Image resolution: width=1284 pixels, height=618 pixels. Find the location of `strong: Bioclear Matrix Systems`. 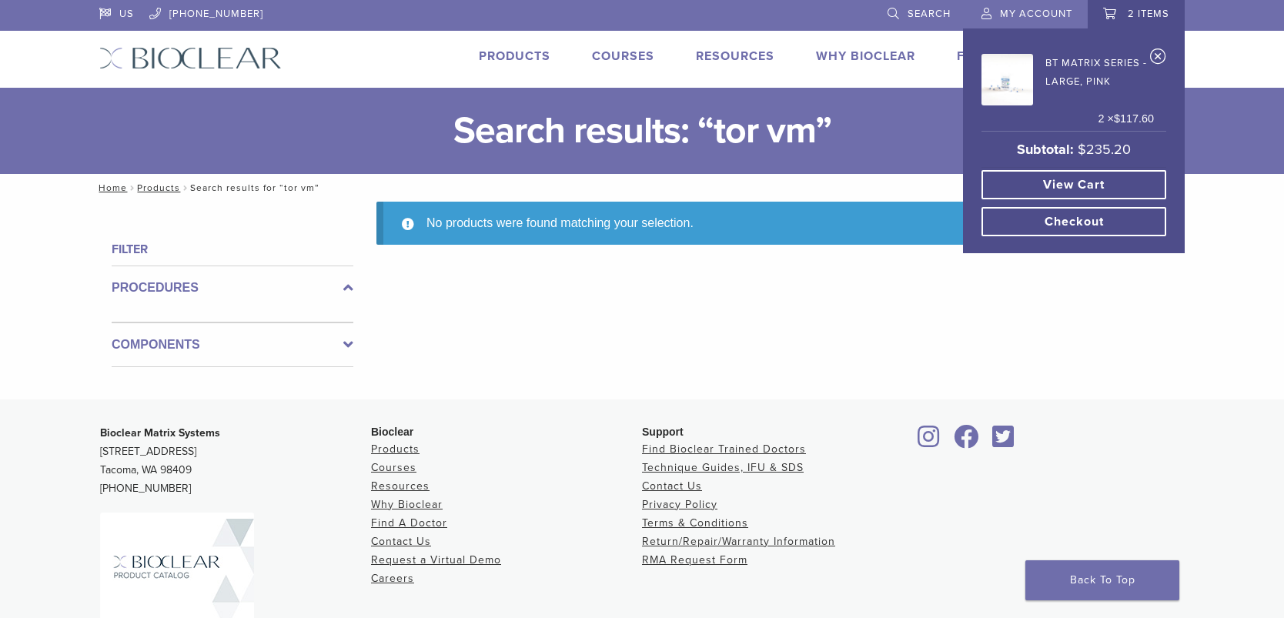

strong: Bioclear Matrix Systems is located at coordinates (160, 432).